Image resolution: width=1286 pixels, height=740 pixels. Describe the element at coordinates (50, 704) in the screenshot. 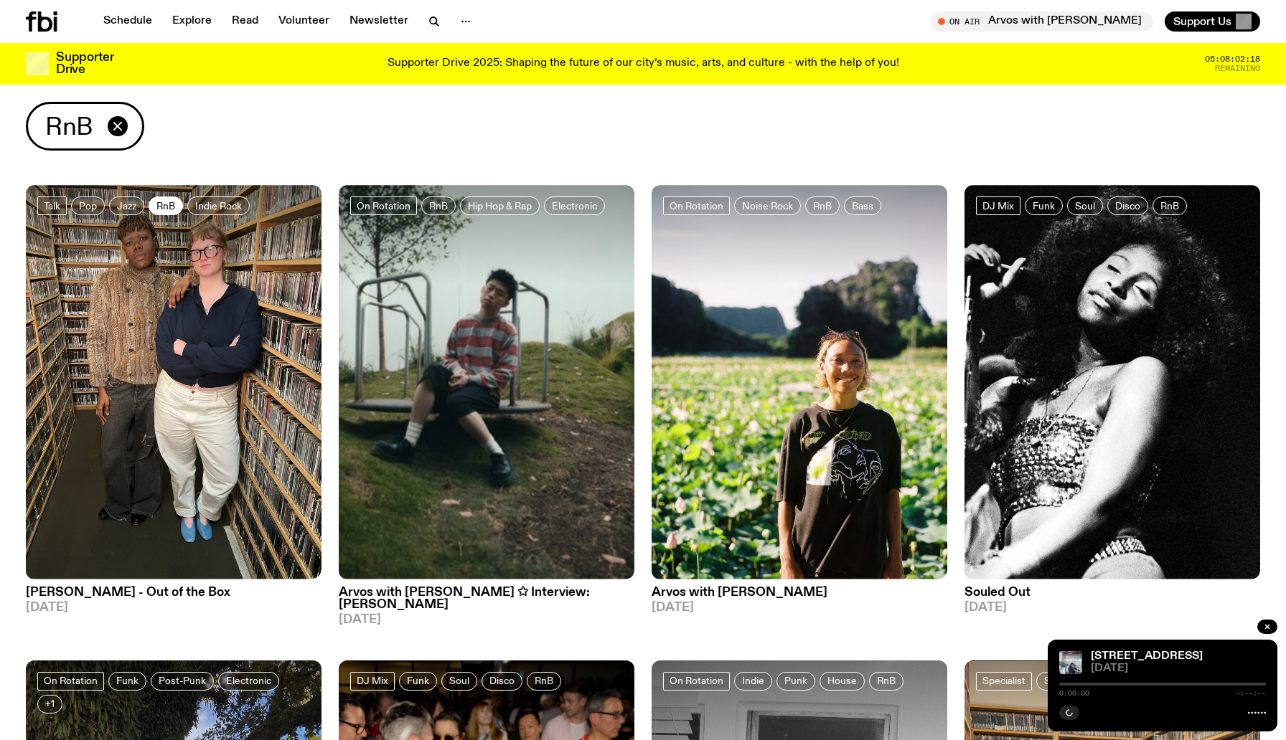

I see `span: +1` at that location.